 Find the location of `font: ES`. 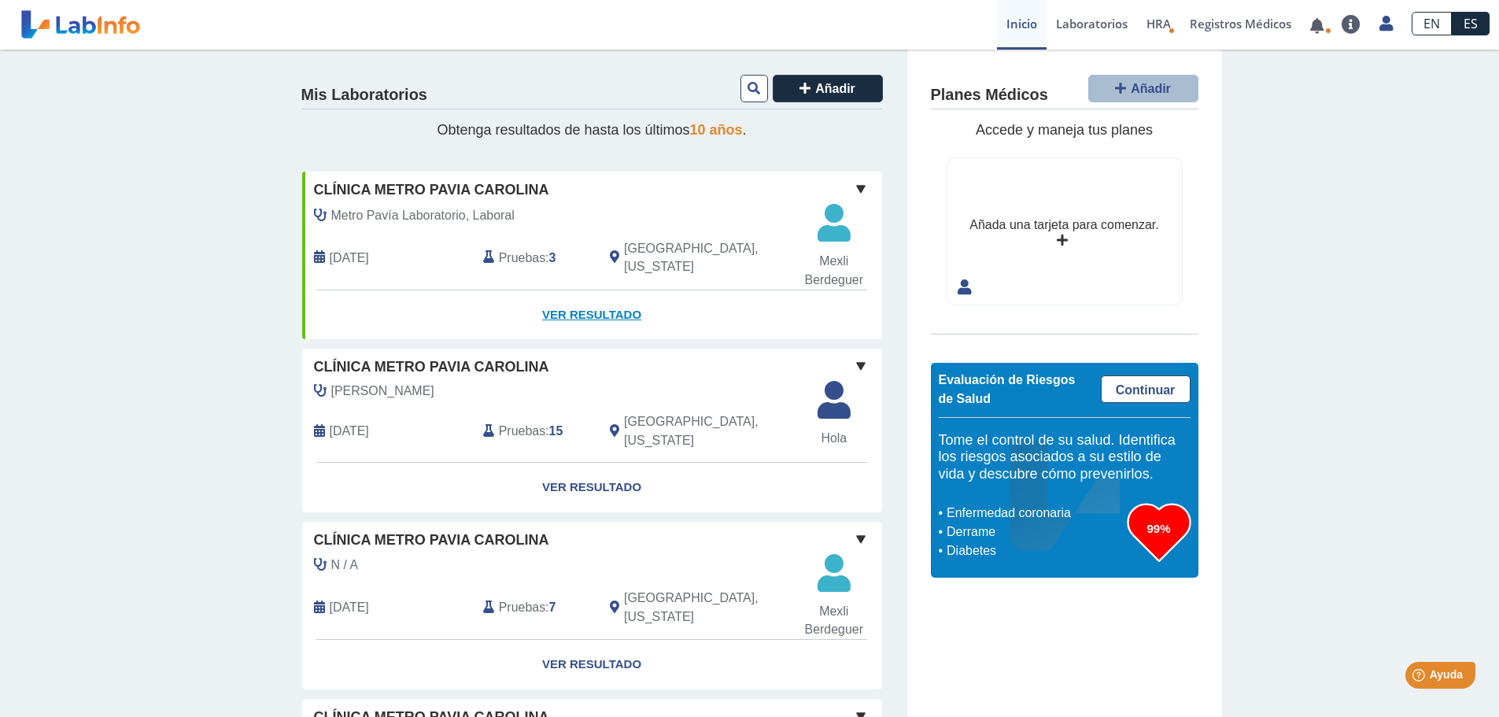

font: ES is located at coordinates (1471, 24).